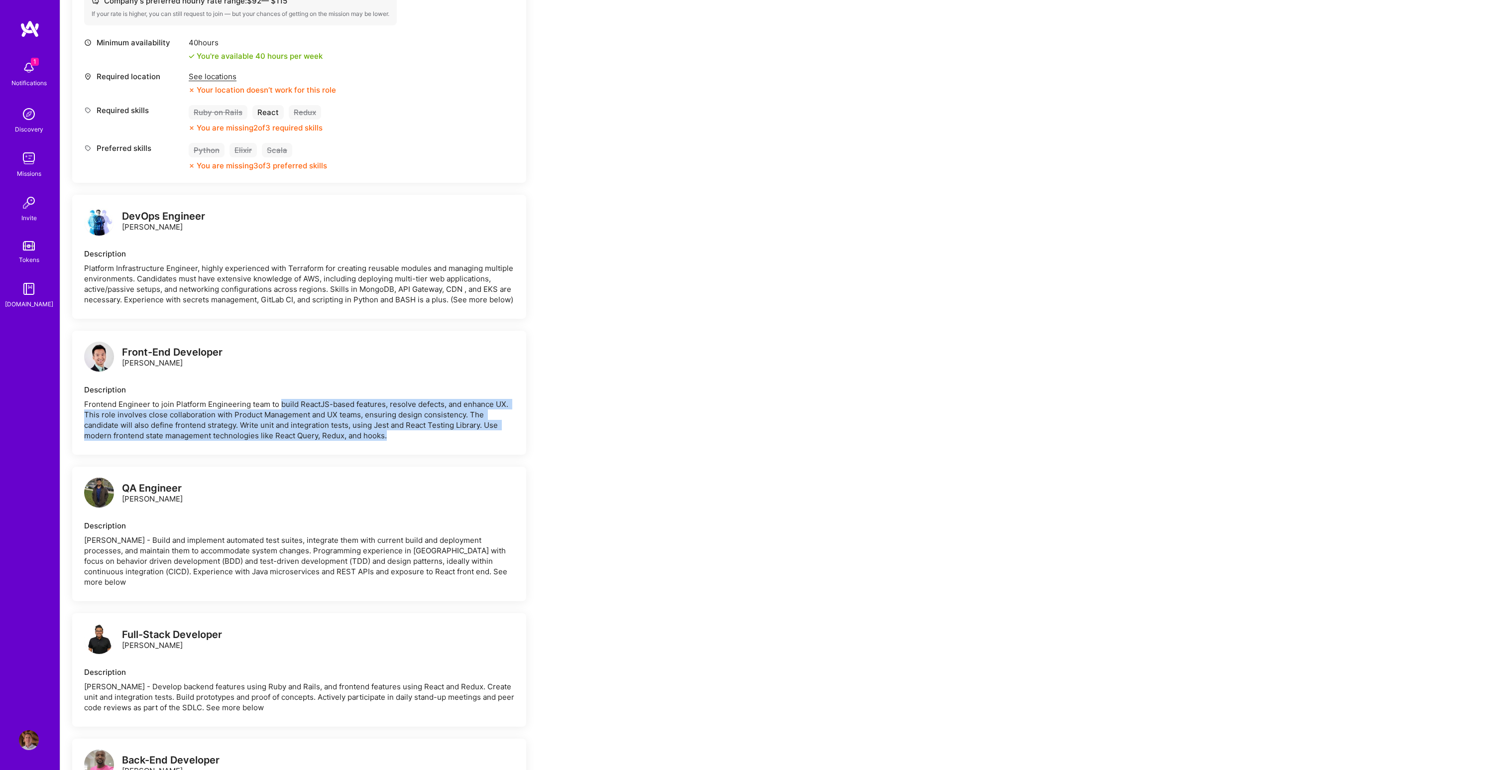 This screenshot has height=770, width=1490. I want to click on div: React, so click(268, 112).